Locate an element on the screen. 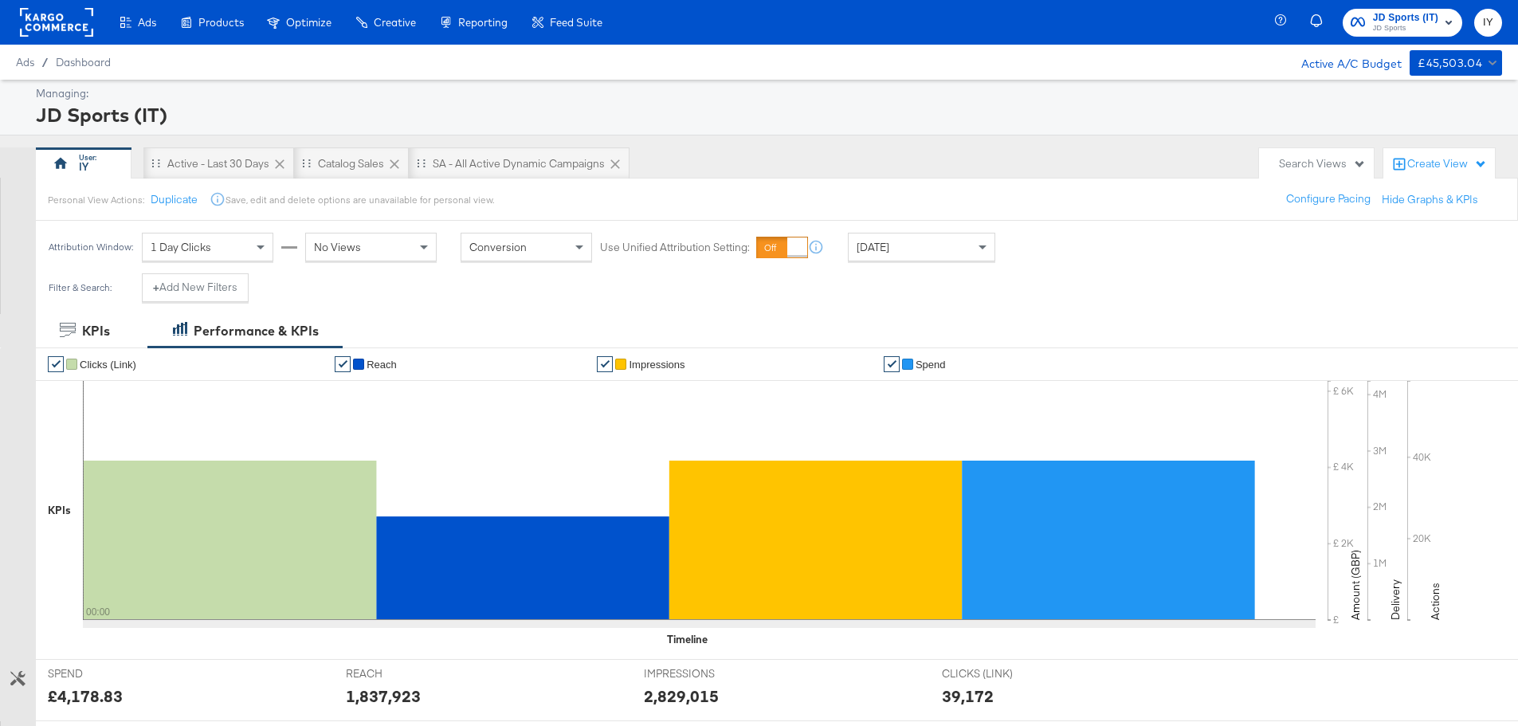 The image size is (1518, 726). div: SA - All Active Dynamic Campaigns is located at coordinates (519, 163).